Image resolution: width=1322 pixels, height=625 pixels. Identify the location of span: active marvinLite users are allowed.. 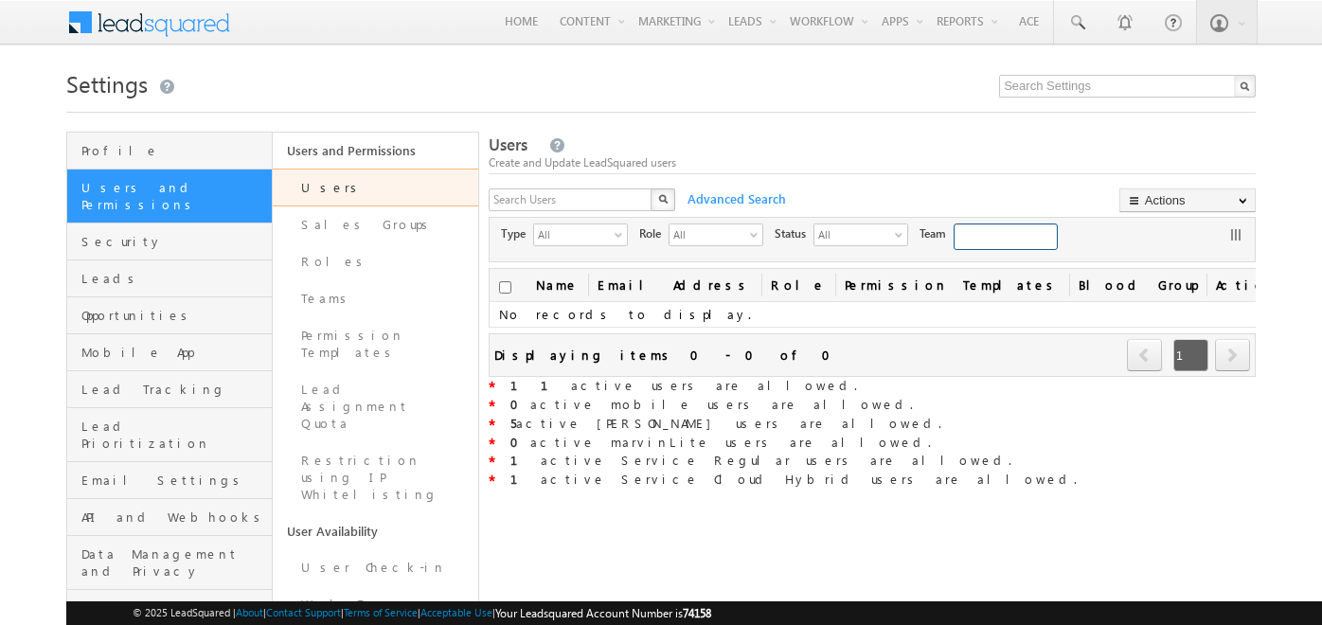
(713, 441).